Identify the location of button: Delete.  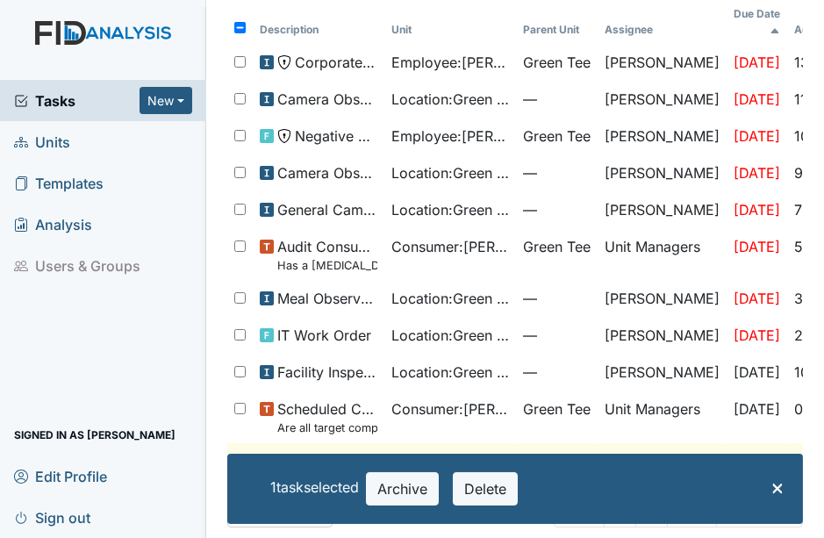
(485, 489).